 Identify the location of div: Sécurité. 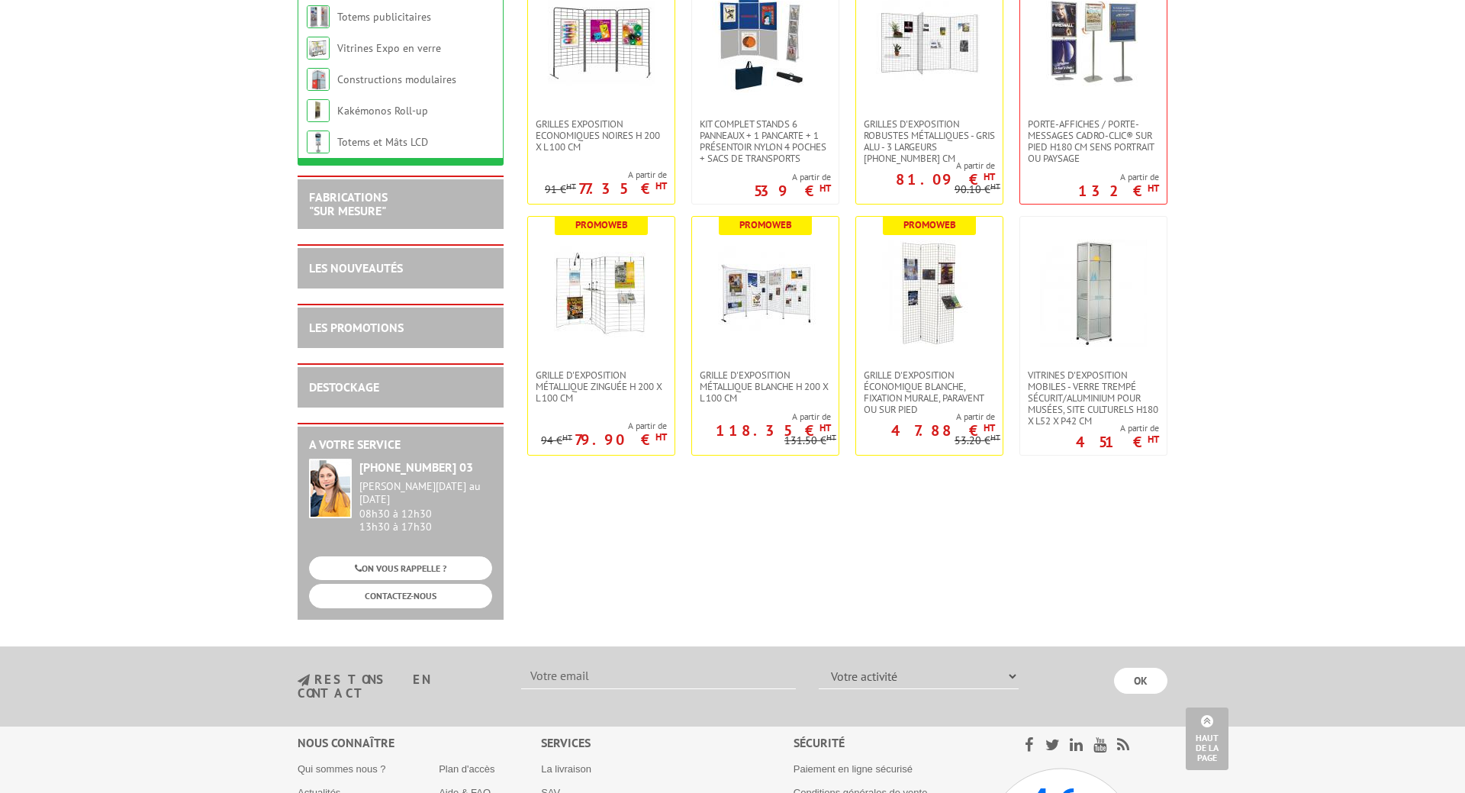
(889, 742).